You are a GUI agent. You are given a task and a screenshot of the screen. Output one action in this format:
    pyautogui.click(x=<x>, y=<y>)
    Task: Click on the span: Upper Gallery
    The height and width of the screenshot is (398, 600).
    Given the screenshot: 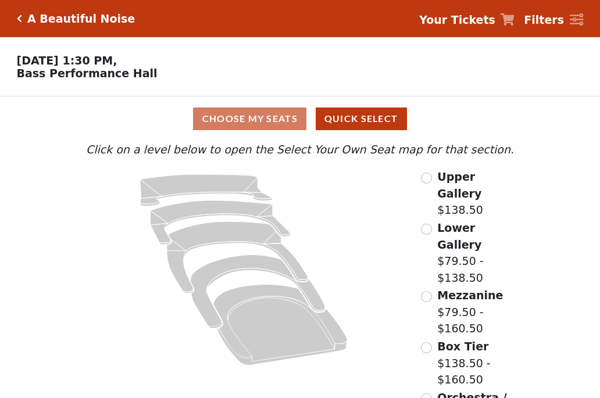 What is the action you would take?
    pyautogui.click(x=459, y=185)
    